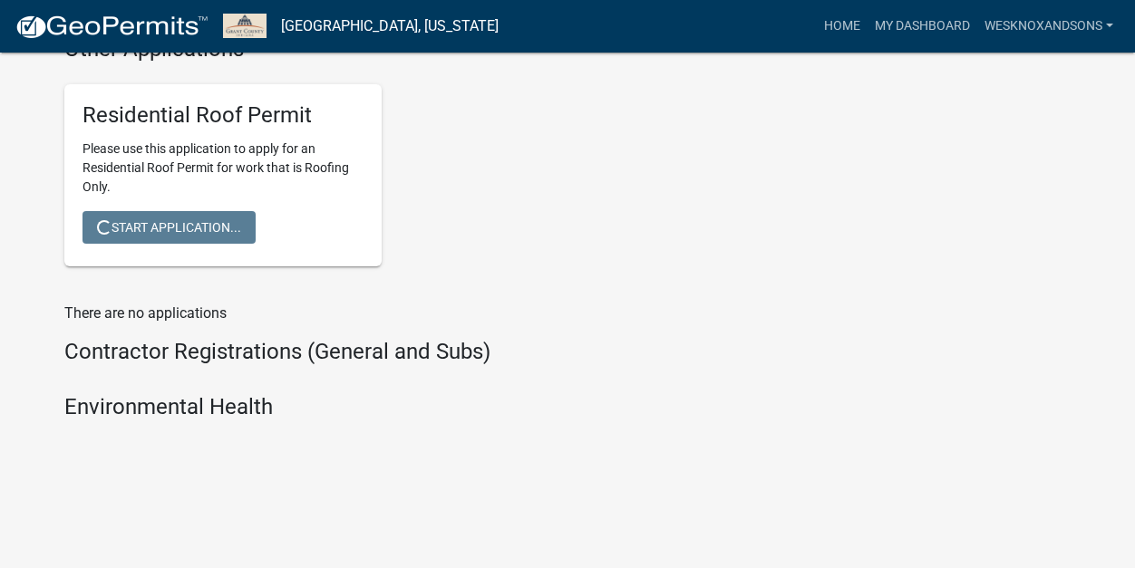  Describe the element at coordinates (245, 25) in the screenshot. I see `img: Grant County, Indiana` at that location.